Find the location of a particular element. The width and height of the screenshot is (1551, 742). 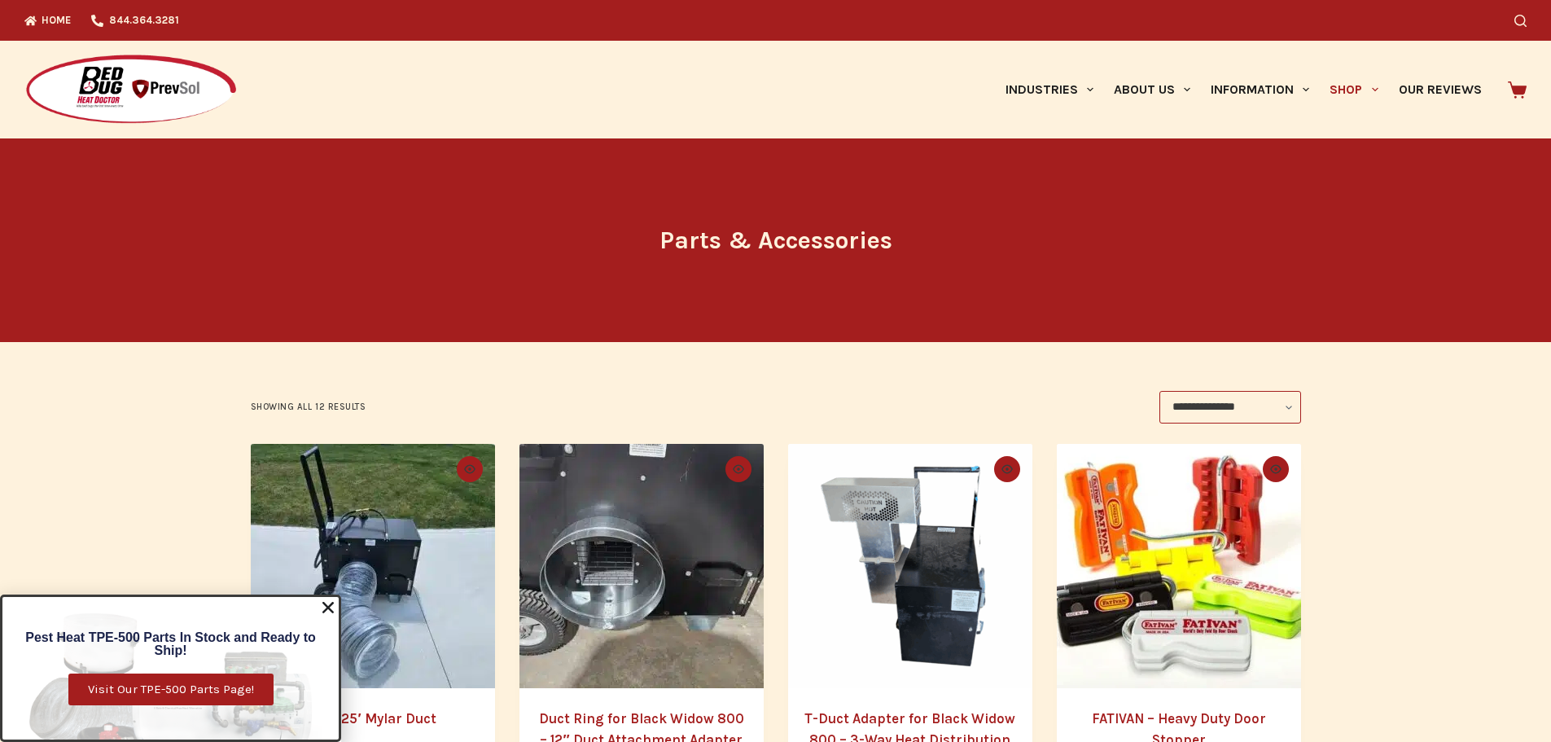

a: 12” x 25' Mylar Duct is located at coordinates (373, 566).